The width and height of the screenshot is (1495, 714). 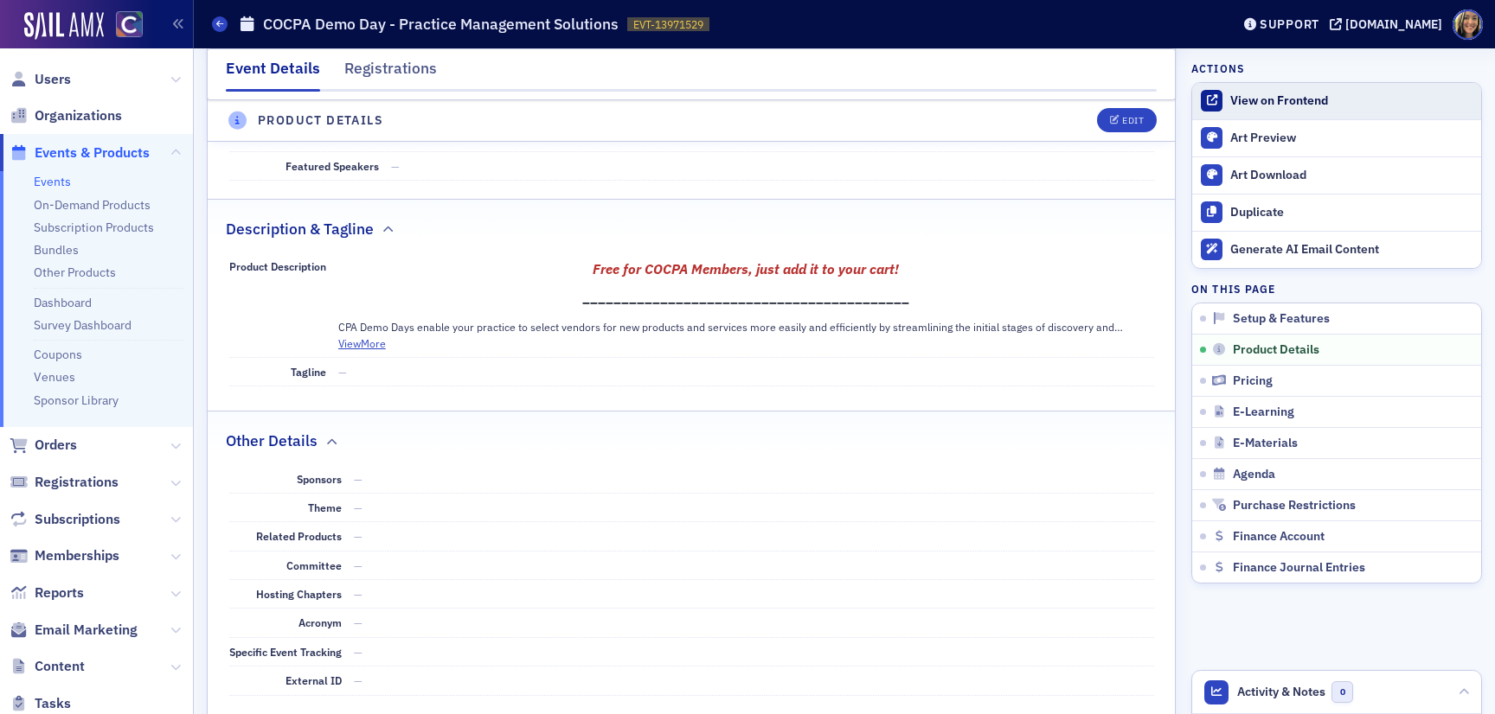 I want to click on button: ViewMore, so click(x=362, y=343).